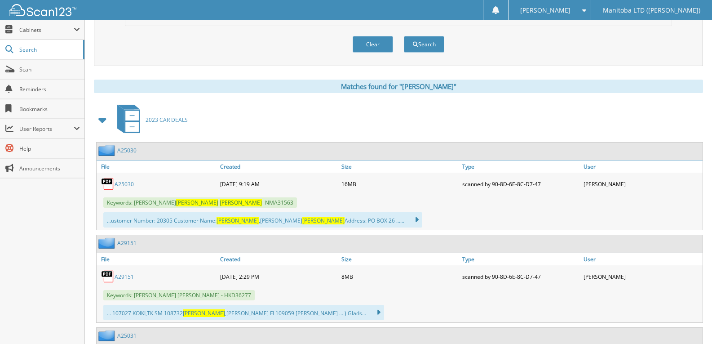  What do you see at coordinates (46, 128) in the screenshot?
I see `span: User Reports` at bounding box center [46, 128].